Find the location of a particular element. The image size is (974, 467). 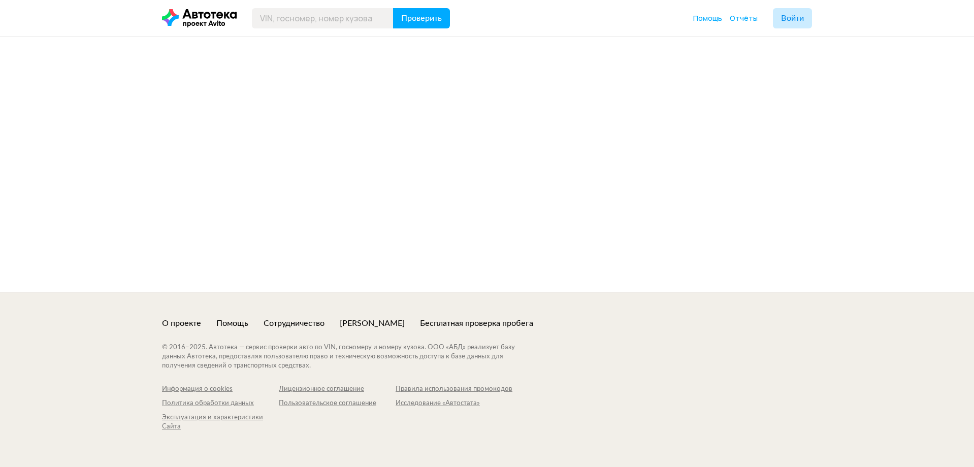

a: О проекте is located at coordinates (181, 323).